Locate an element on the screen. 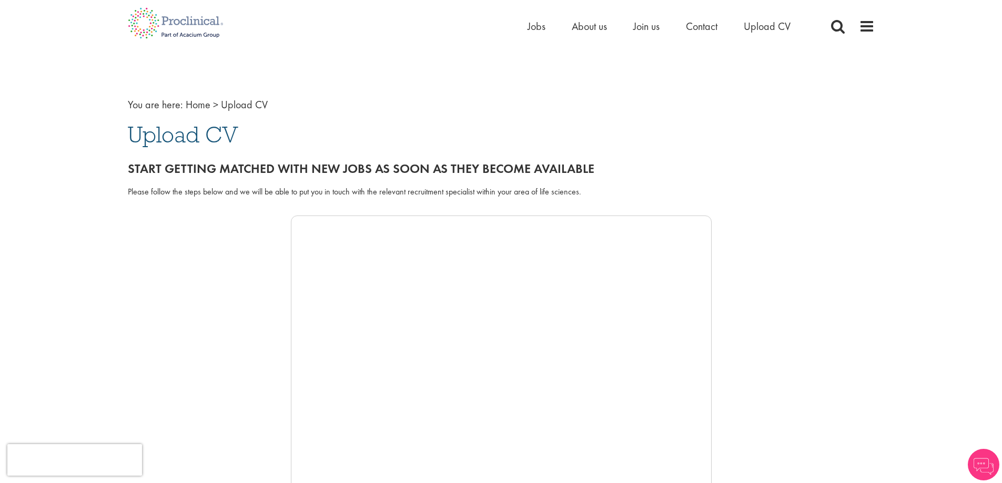 Image resolution: width=1002 pixels, height=483 pixels. span: Contact is located at coordinates (702, 26).